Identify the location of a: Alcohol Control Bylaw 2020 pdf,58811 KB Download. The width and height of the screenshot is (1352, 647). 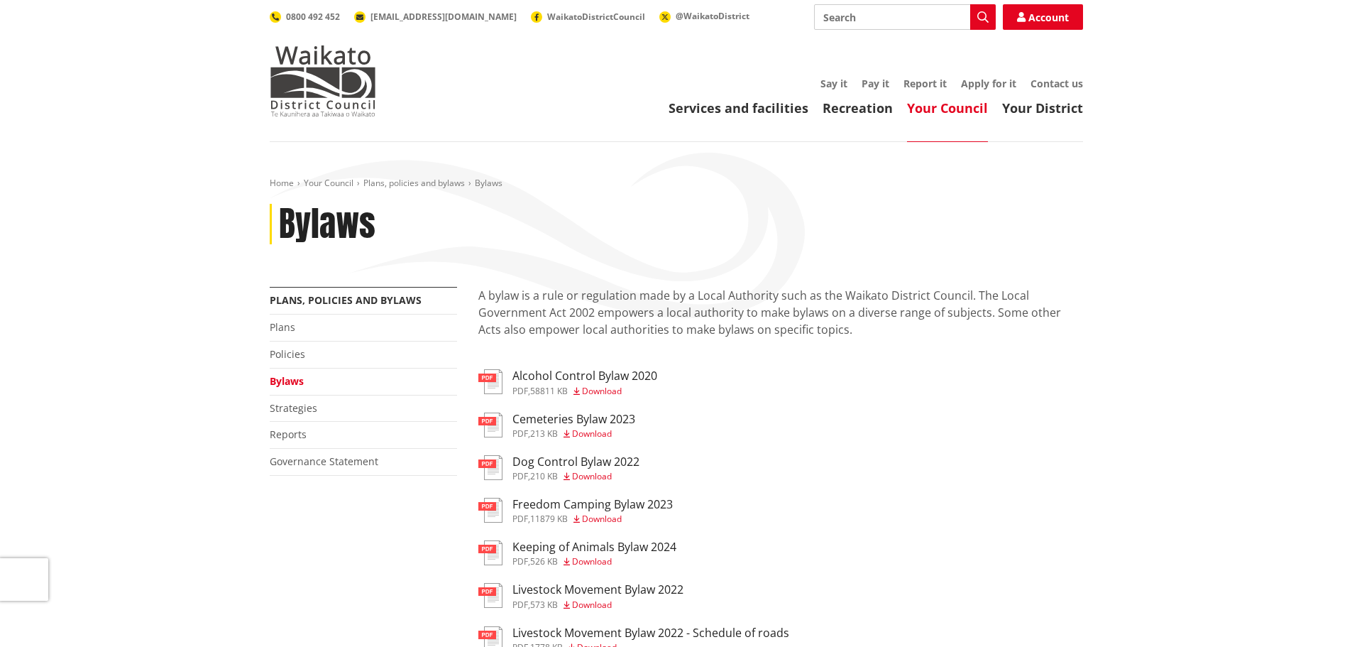
(568, 382).